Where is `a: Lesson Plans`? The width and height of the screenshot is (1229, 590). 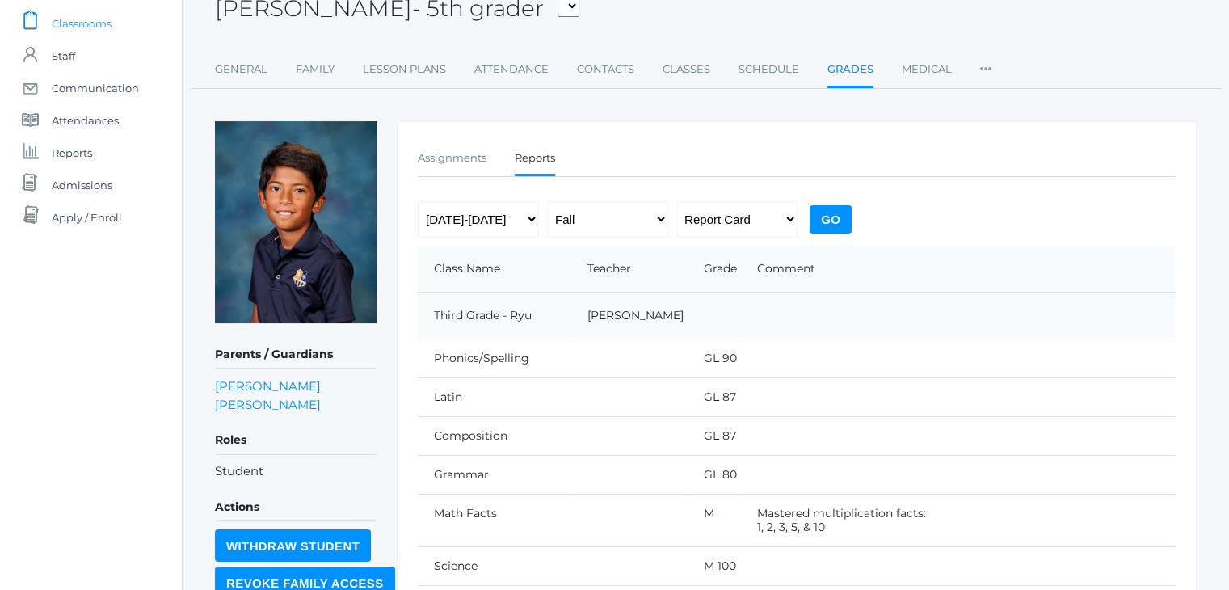 a: Lesson Plans is located at coordinates (404, 69).